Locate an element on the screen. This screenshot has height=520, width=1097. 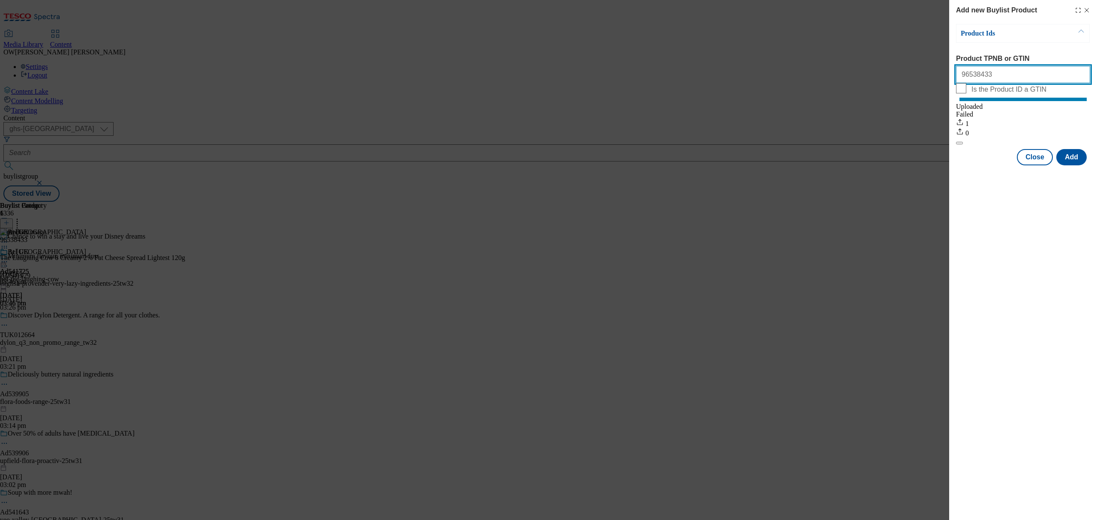
h4: Add new Buylist Product is located at coordinates (996, 10).